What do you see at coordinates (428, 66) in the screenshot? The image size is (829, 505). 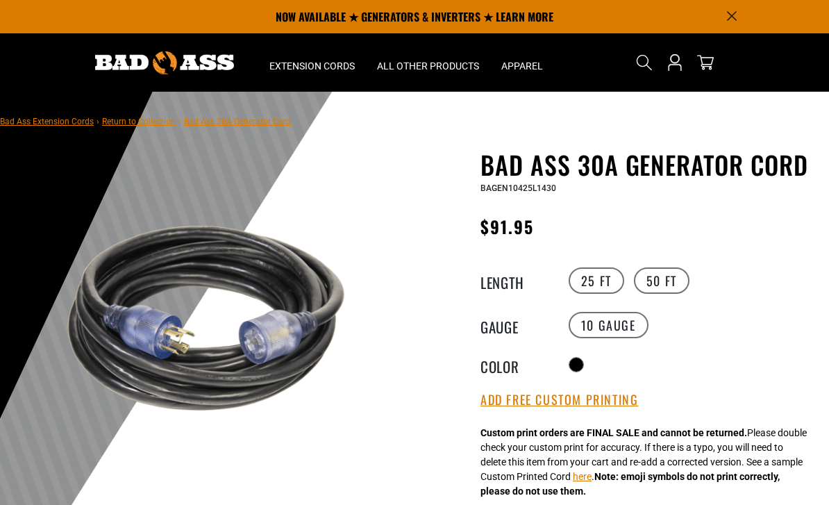 I see `span: All Other Products` at bounding box center [428, 66].